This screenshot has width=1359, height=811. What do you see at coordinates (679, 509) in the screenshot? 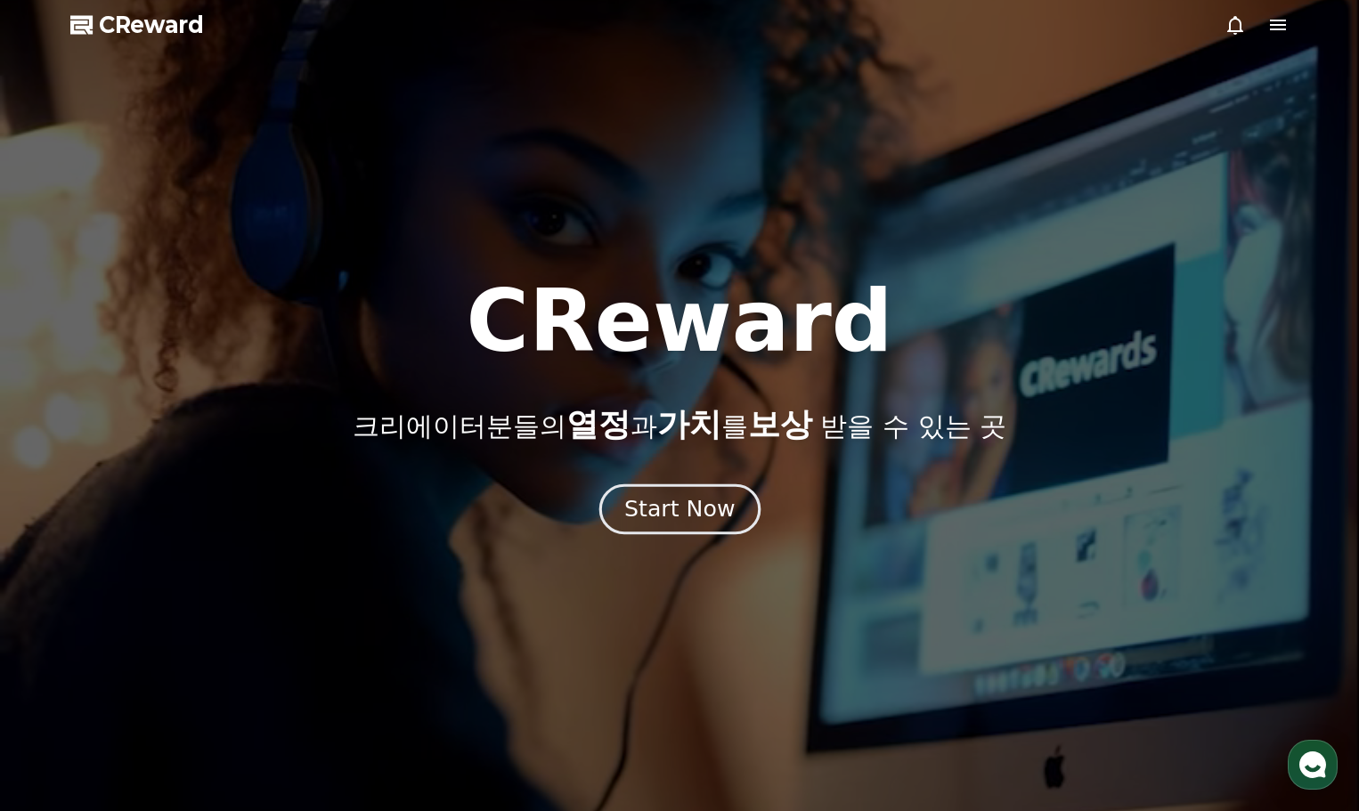
I see `div: Start Now` at bounding box center [679, 509].